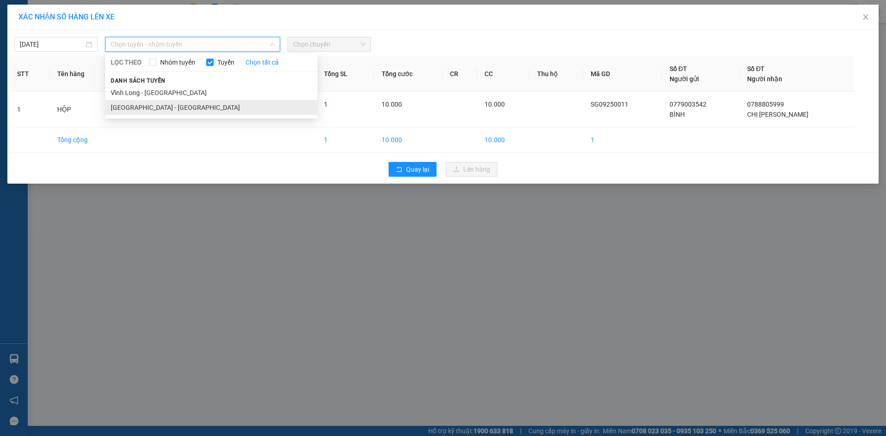  Describe the element at coordinates (226, 62) in the screenshot. I see `span: Tuyến` at that location.